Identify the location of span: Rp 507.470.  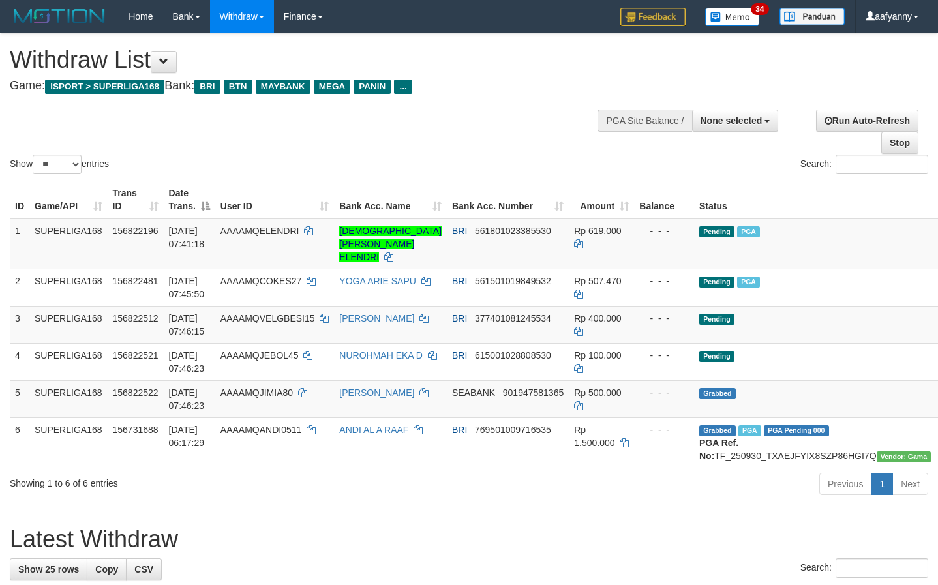
(598, 281).